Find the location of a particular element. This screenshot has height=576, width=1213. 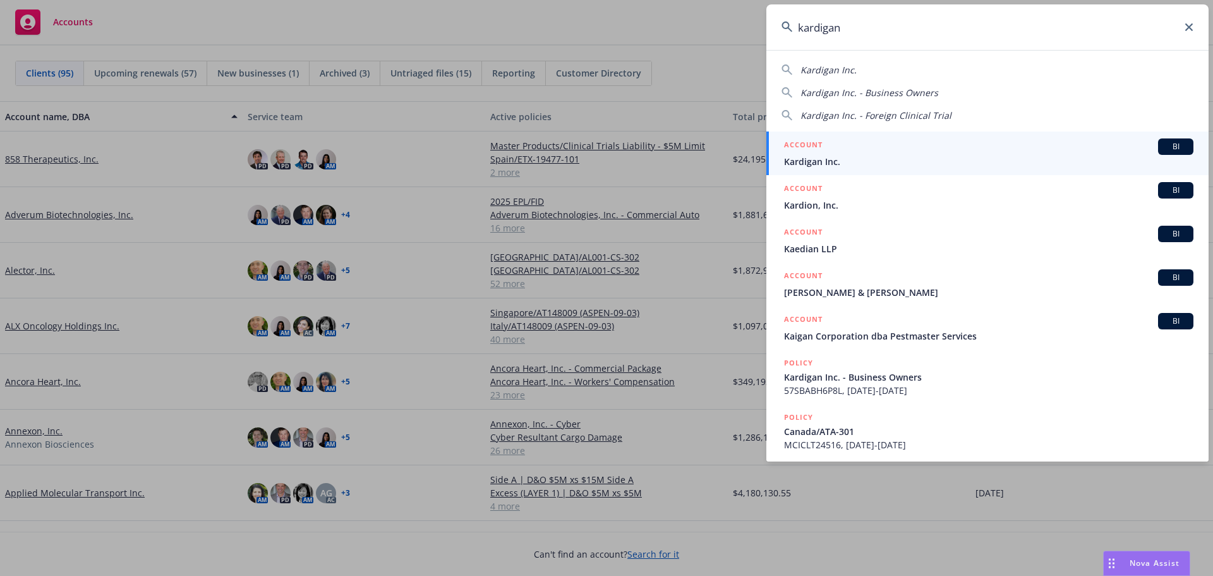

span: Canada/ATA-301 is located at coordinates (989, 431).